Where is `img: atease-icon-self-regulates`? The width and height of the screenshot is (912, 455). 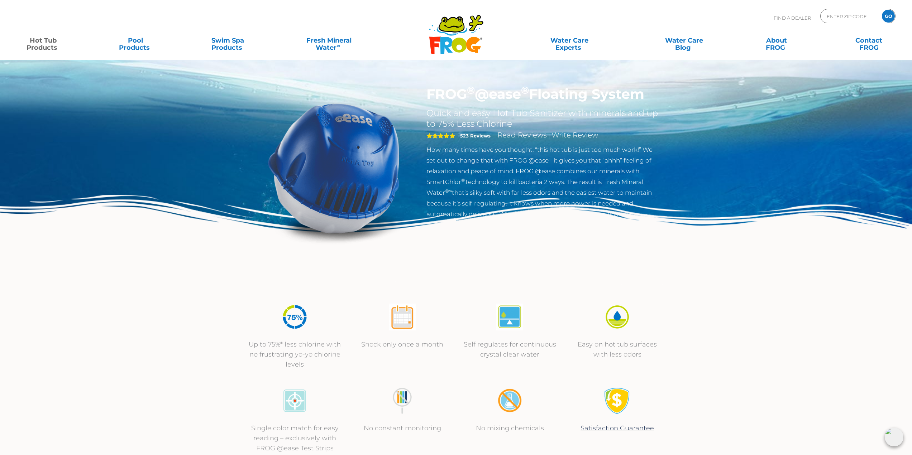 img: atease-icon-self-regulates is located at coordinates (509, 317).